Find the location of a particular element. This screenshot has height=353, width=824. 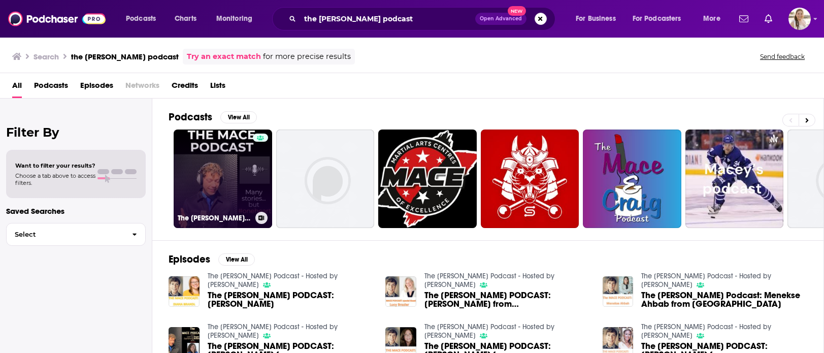

span: for more precise results is located at coordinates (307, 56).